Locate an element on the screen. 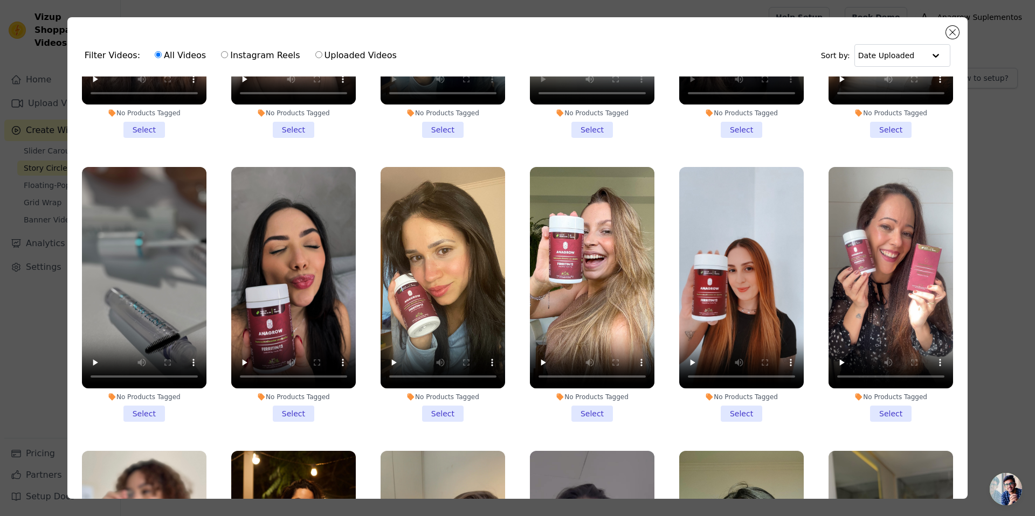  button: Close modal is located at coordinates (952, 32).